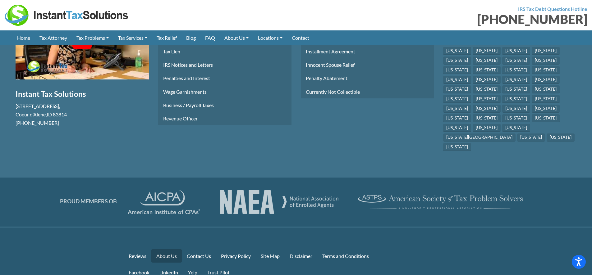 Image resolution: width=592 pixels, height=275 pixels. I want to click on a: Tax Lien, so click(225, 51).